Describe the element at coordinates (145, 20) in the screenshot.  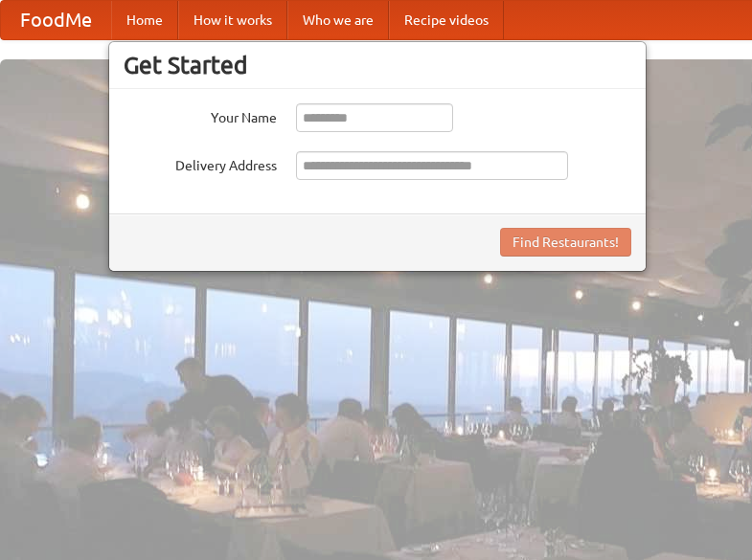
I see `a: Home` at that location.